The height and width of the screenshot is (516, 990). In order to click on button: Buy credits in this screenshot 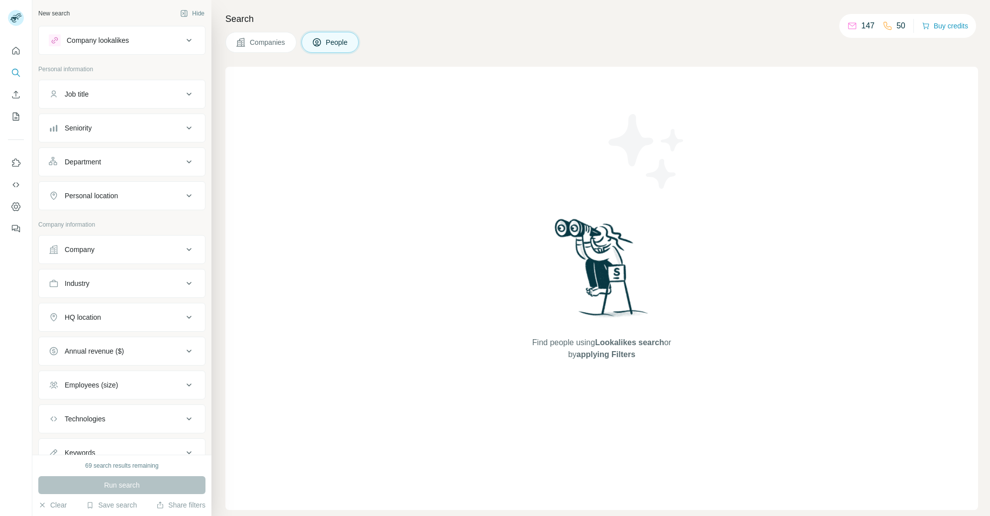, I will do `click(945, 26)`.